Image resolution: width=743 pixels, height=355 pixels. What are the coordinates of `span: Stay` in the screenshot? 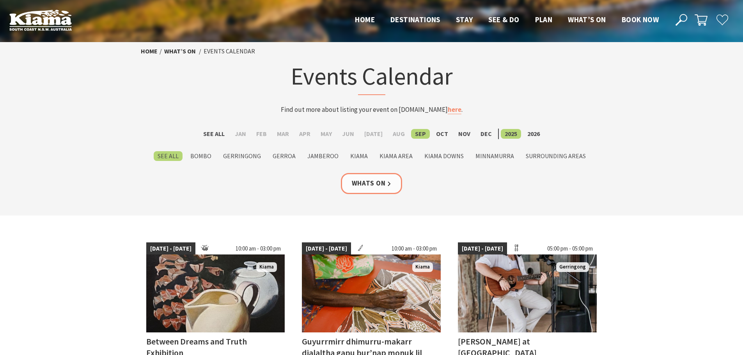 It's located at (464, 19).